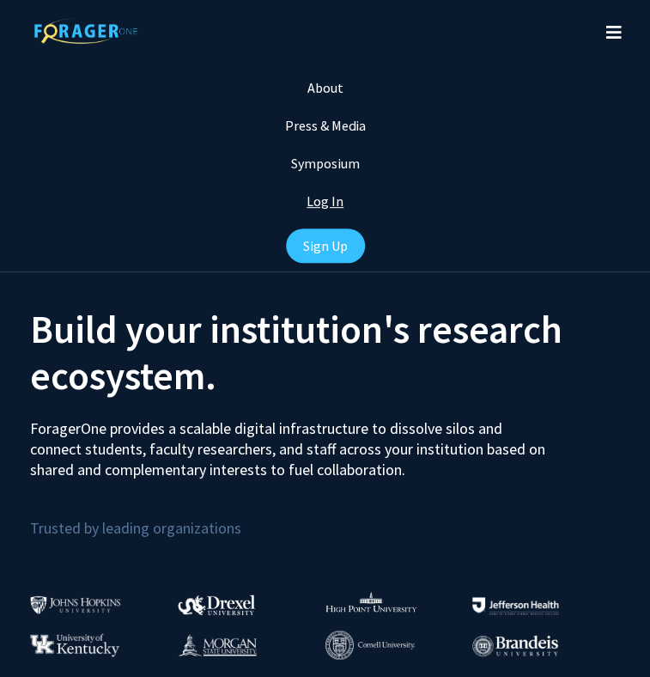 This screenshot has width=650, height=677. I want to click on a: About, so click(326, 88).